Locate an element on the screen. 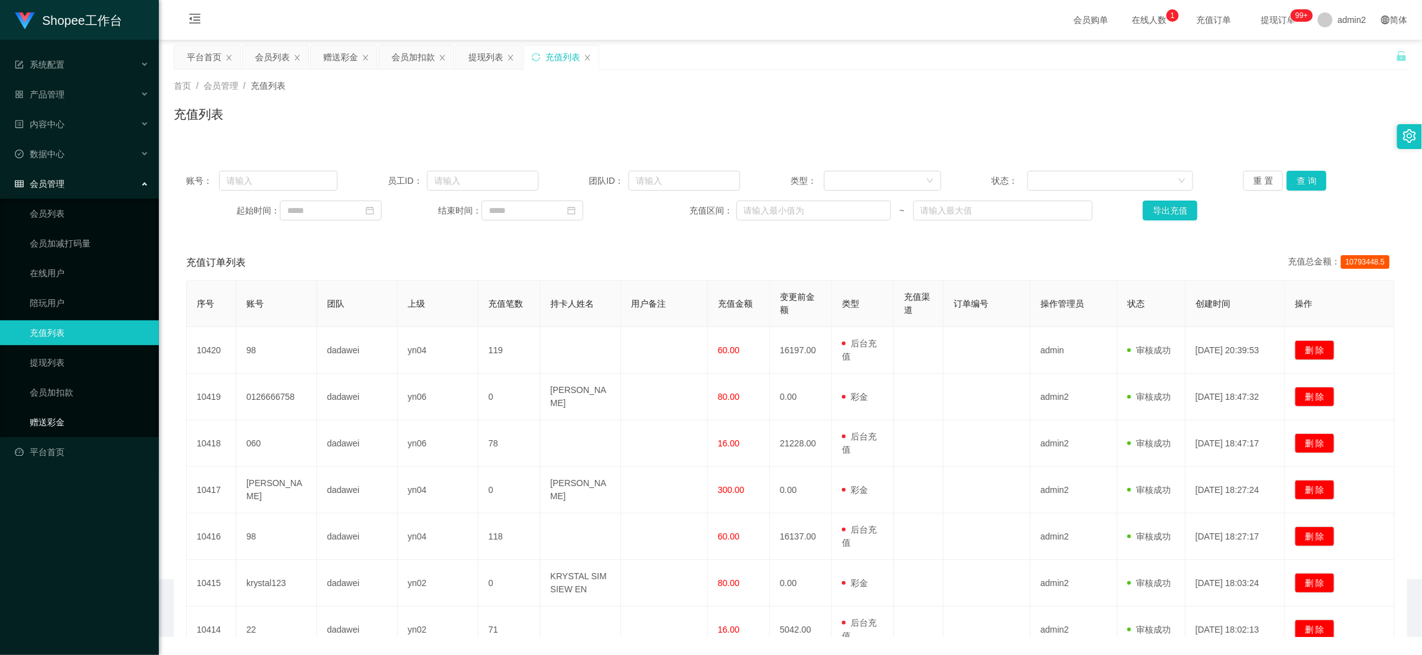 The height and width of the screenshot is (655, 1422). td: KRYSTAL SIM SIEW EN is located at coordinates (581, 583).